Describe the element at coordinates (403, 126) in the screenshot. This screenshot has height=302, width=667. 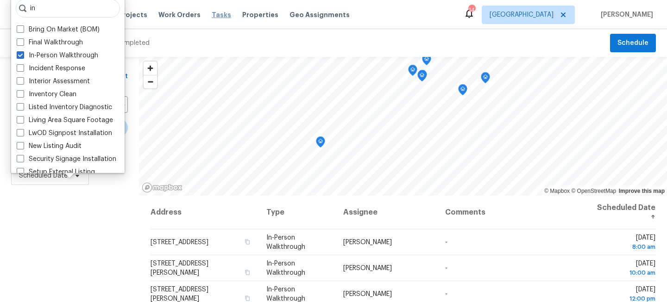
I see `canvas: Map` at that location.